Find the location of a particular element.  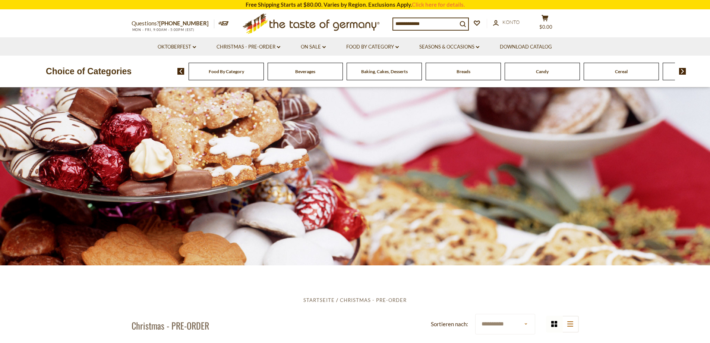

a: Download Catalog is located at coordinates (526, 47).